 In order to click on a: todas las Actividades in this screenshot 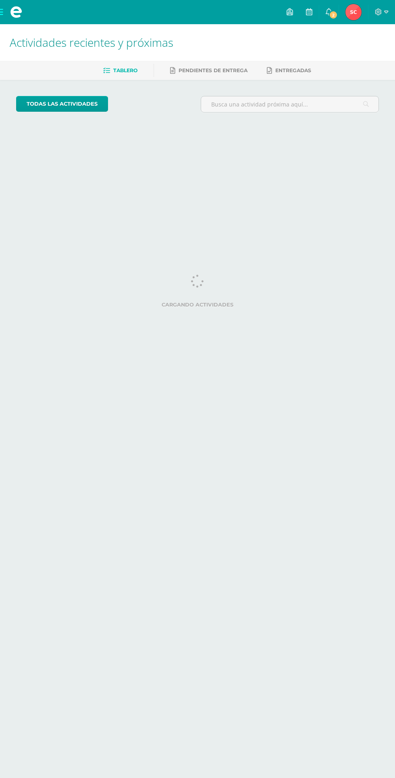, I will do `click(62, 104)`.